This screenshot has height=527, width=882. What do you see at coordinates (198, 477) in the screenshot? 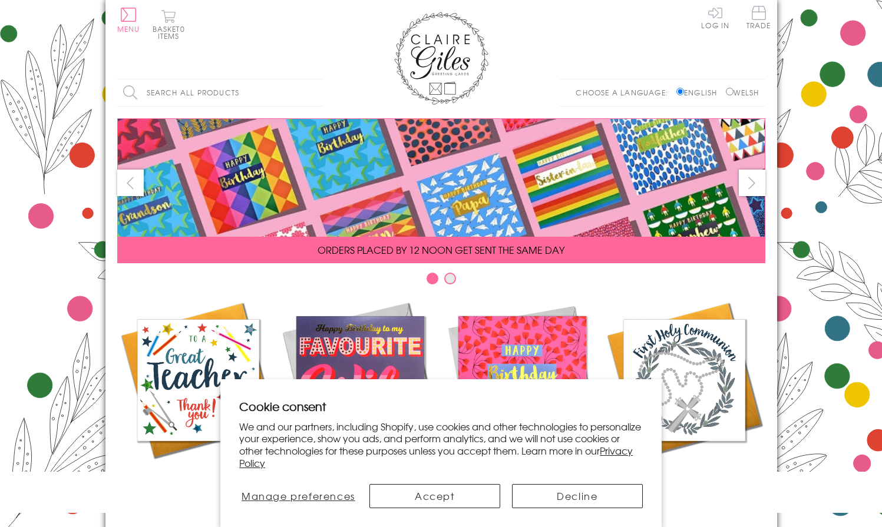
I see `span: Academic` at bounding box center [198, 477].